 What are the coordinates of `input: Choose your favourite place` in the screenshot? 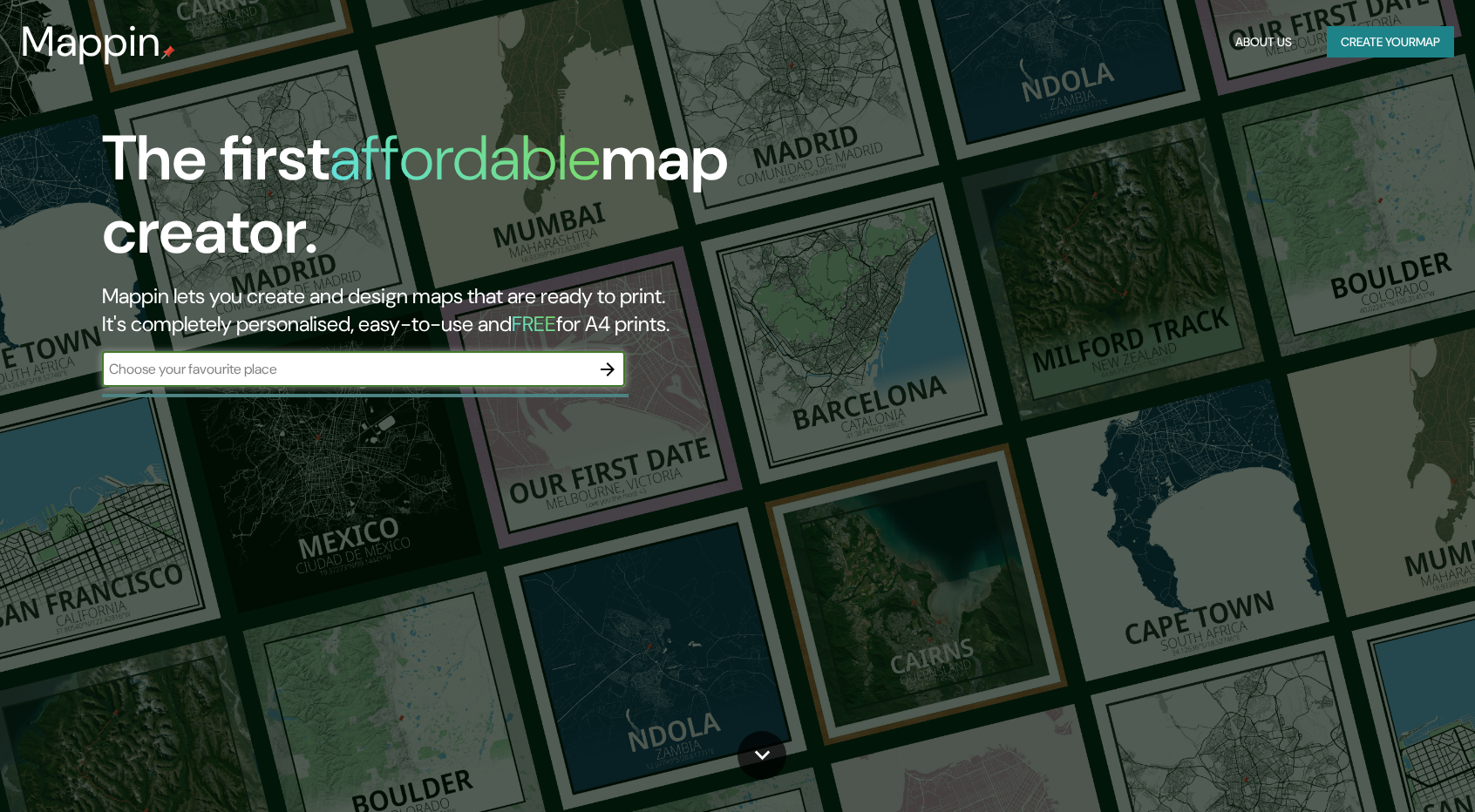 It's located at (346, 368).